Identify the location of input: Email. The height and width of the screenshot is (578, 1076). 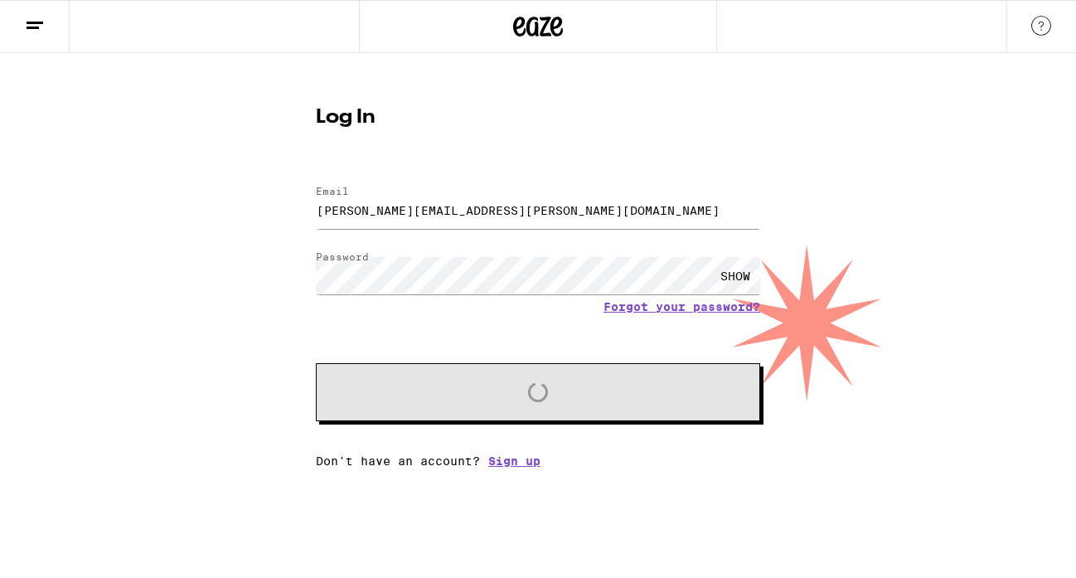
(538, 210).